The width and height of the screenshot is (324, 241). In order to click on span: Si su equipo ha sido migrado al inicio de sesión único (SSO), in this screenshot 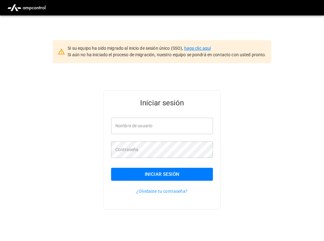, I will do `click(126, 48)`.